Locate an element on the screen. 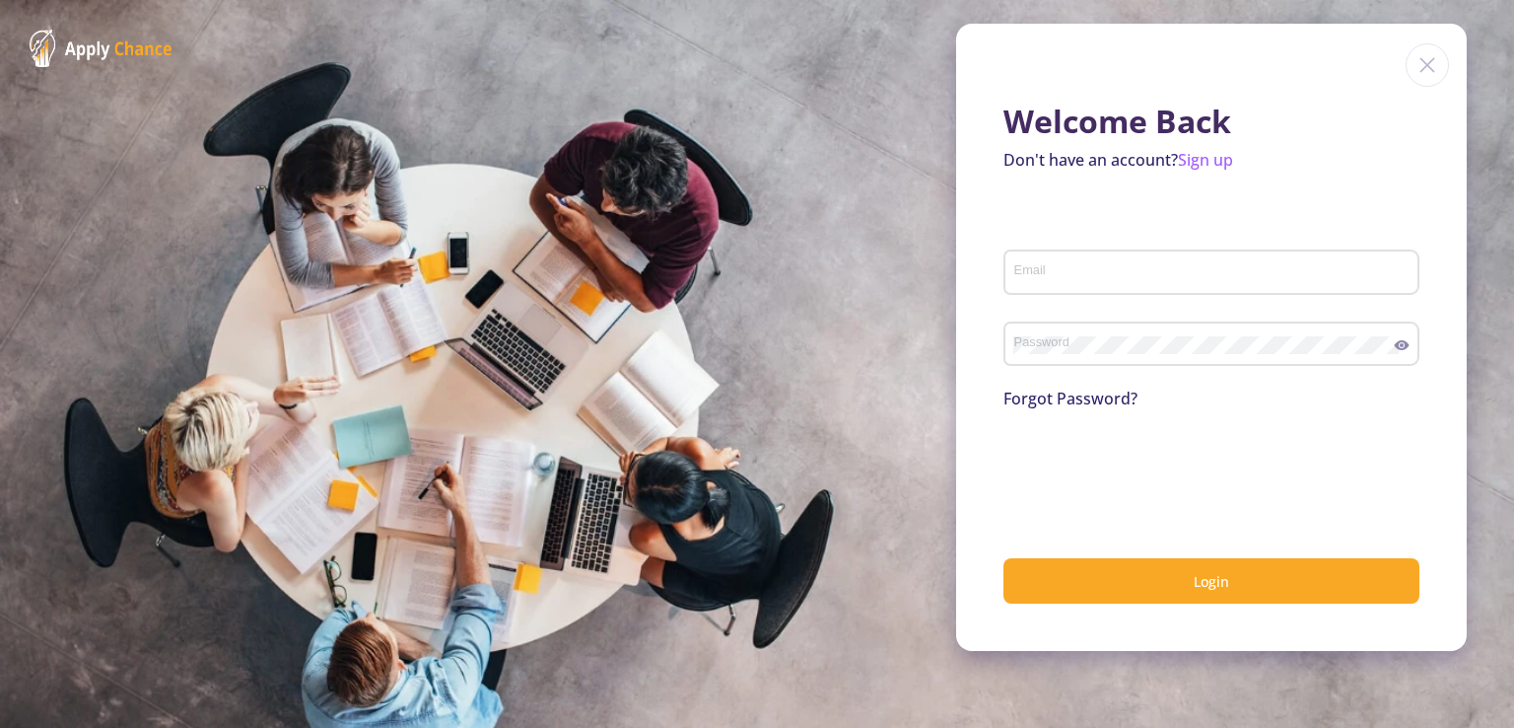  img: ApplyChance Logo is located at coordinates (101, 48).